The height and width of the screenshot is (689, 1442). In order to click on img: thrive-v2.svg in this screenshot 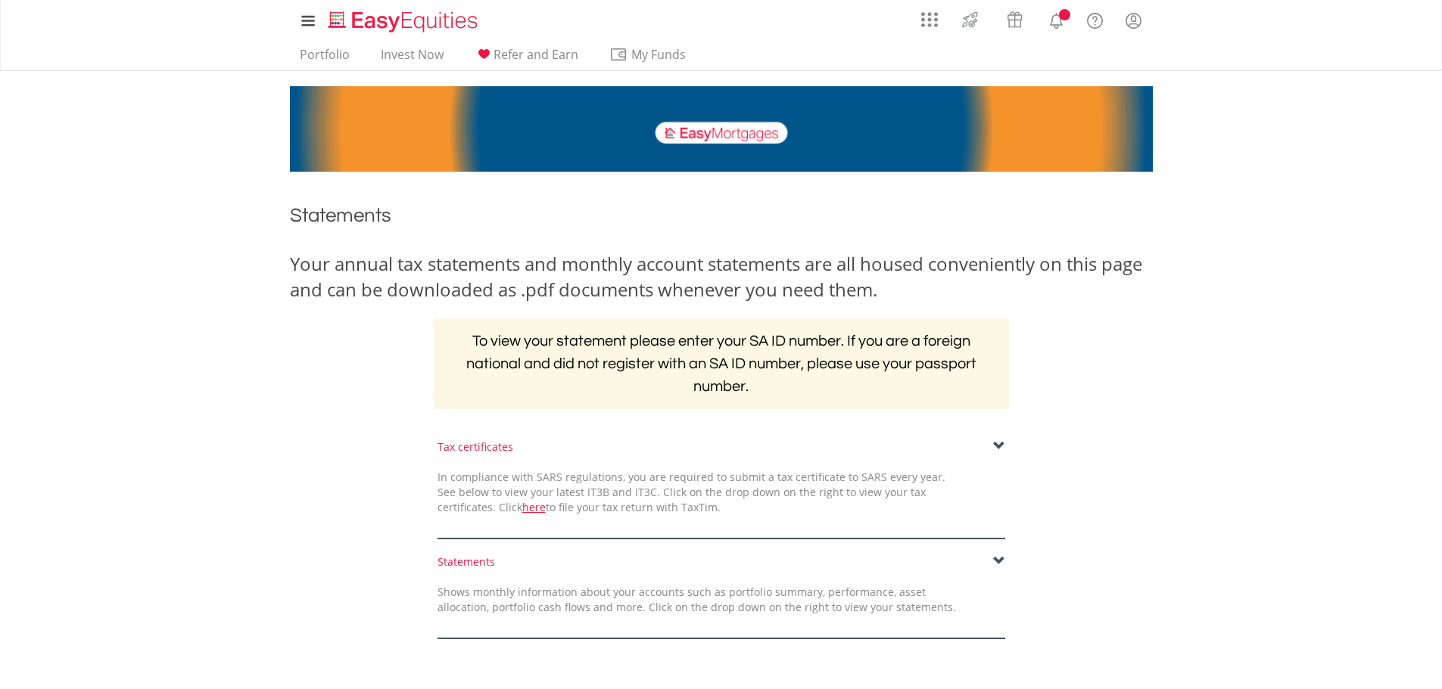, I will do `click(969, 20)`.